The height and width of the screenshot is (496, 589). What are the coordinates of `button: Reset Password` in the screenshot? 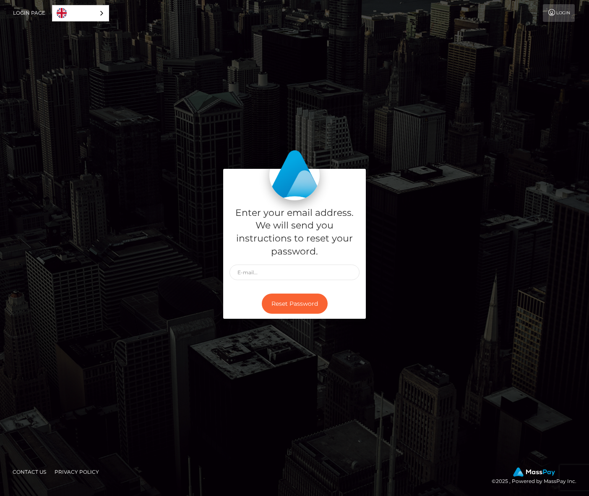 It's located at (295, 303).